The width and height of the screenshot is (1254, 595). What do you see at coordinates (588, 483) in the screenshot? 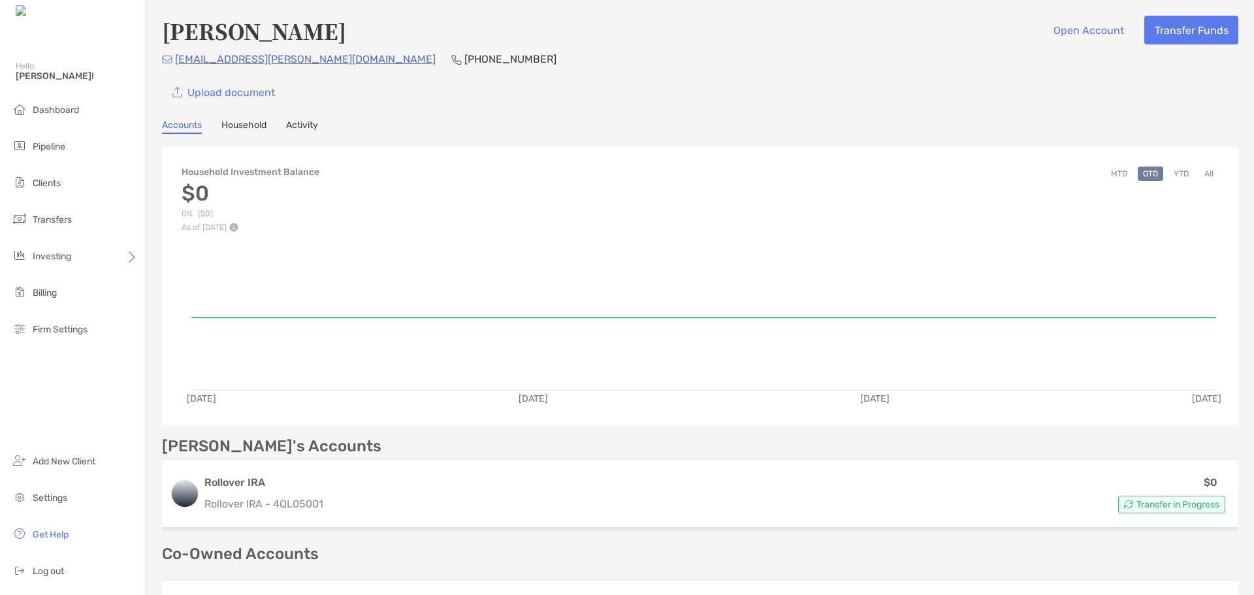
I see `h3: Rollover IRA` at bounding box center [588, 483].